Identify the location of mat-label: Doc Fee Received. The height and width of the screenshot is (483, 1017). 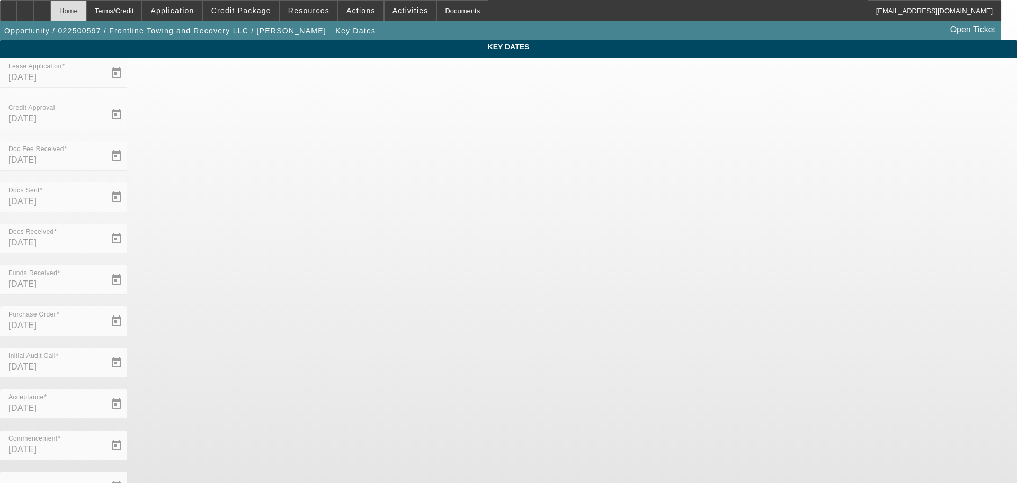
(36, 149).